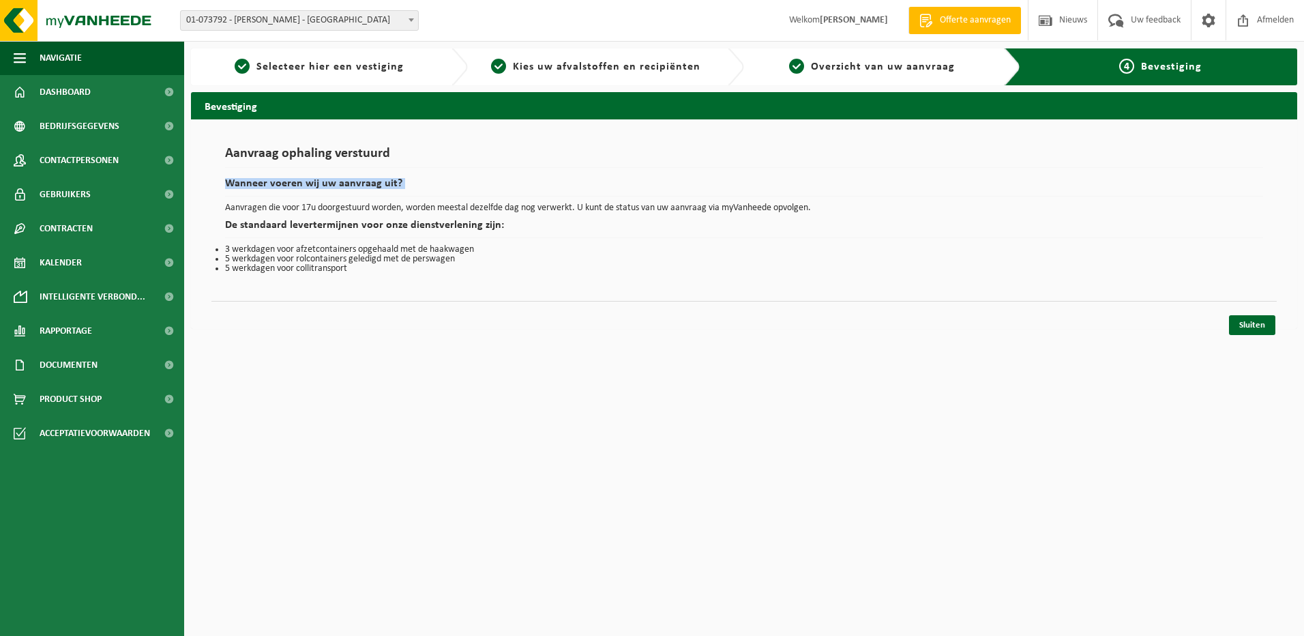 Image resolution: width=1304 pixels, height=636 pixels. What do you see at coordinates (499, 66) in the screenshot?
I see `span: 2` at bounding box center [499, 66].